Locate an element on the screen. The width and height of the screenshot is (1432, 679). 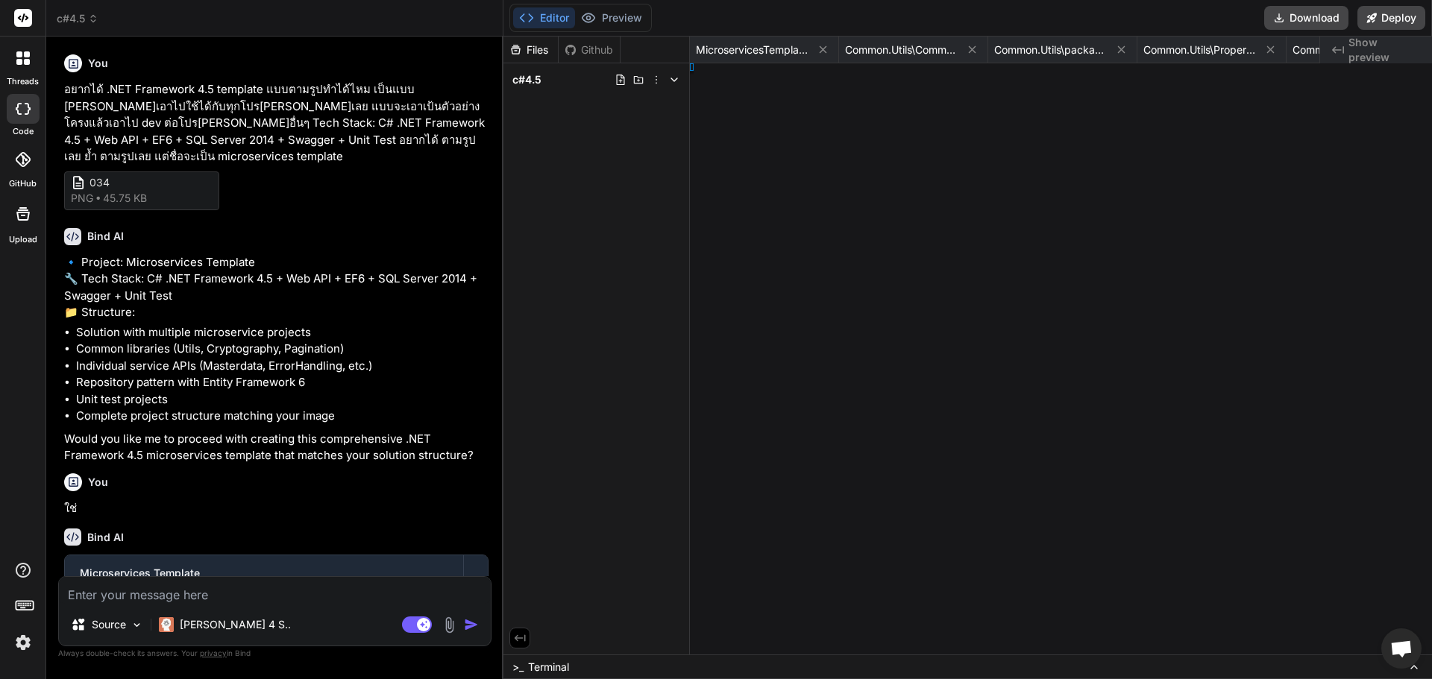
p: Would you like me to proceed with creating this comprehensive .NET Framework 4.5 microservices te... is located at coordinates (276, 447).